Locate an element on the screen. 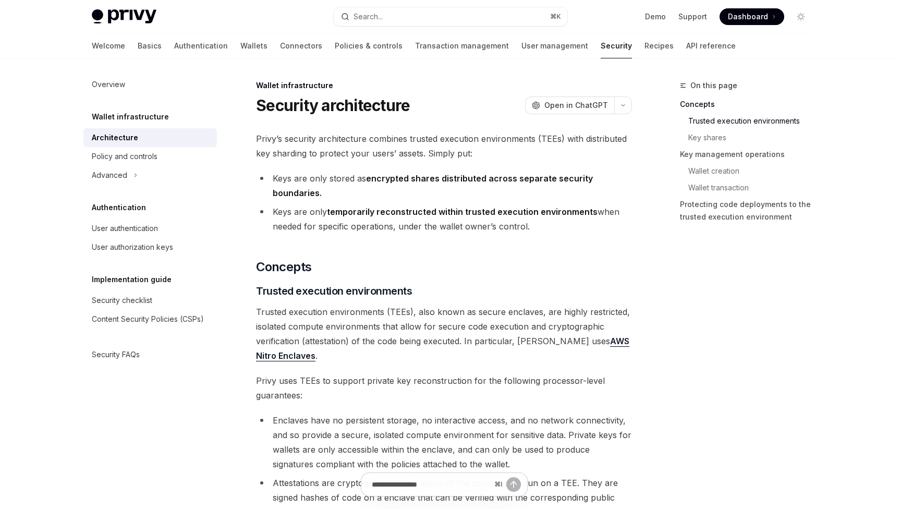  a: Overview is located at coordinates (150, 84).